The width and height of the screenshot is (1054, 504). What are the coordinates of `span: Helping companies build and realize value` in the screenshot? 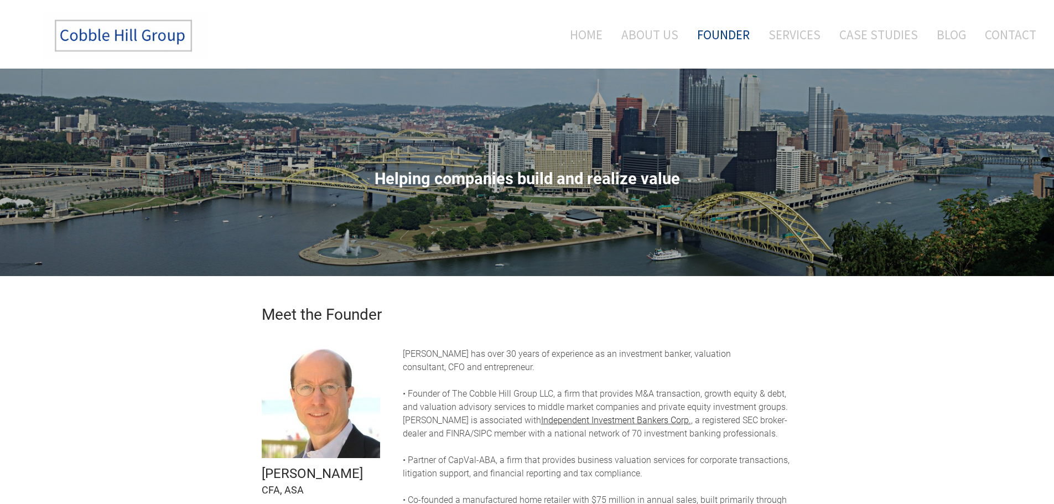 It's located at (527, 179).